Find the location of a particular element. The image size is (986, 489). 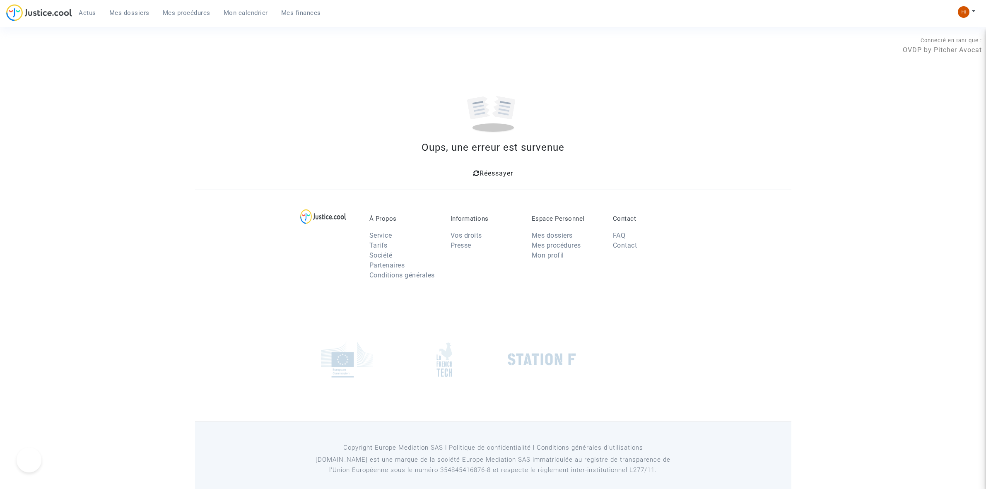

p: Copyright Europe Mediation SAS l Politique de confidentialité l Conditions générales d’utilisa... is located at coordinates (493, 447).